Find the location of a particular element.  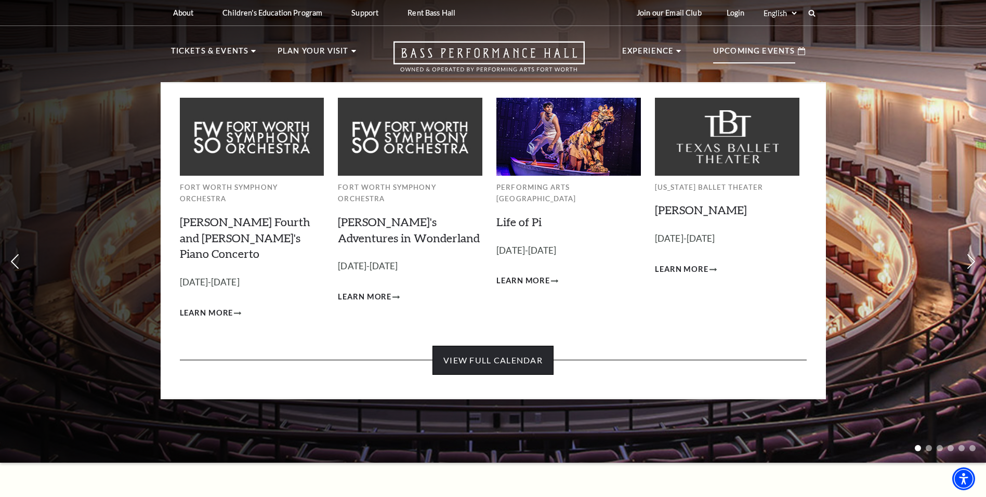

p: Support is located at coordinates (365, 12).